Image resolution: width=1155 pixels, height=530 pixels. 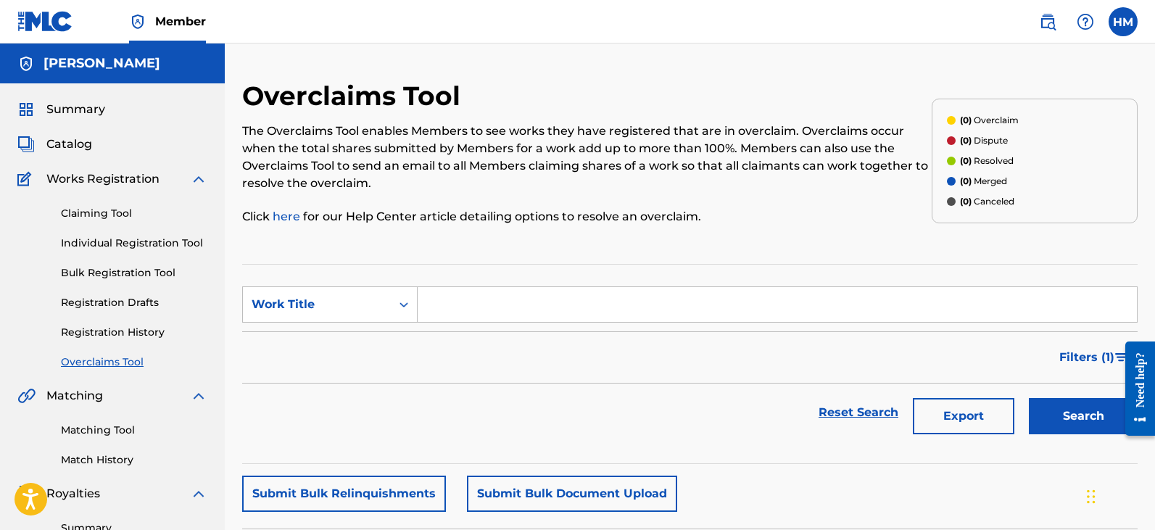 I want to click on a: Matching Tool, so click(x=134, y=430).